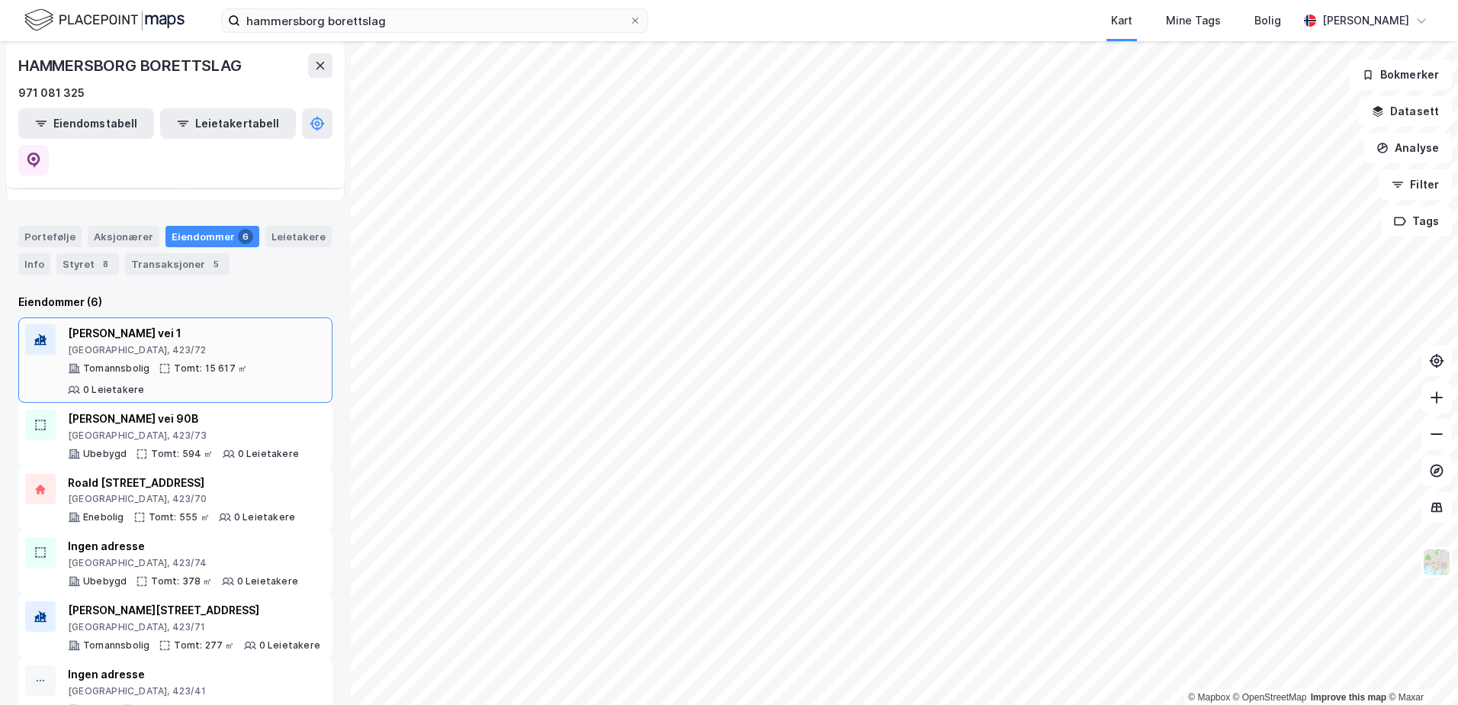  What do you see at coordinates (246, 236) in the screenshot?
I see `div: 6` at bounding box center [246, 236].